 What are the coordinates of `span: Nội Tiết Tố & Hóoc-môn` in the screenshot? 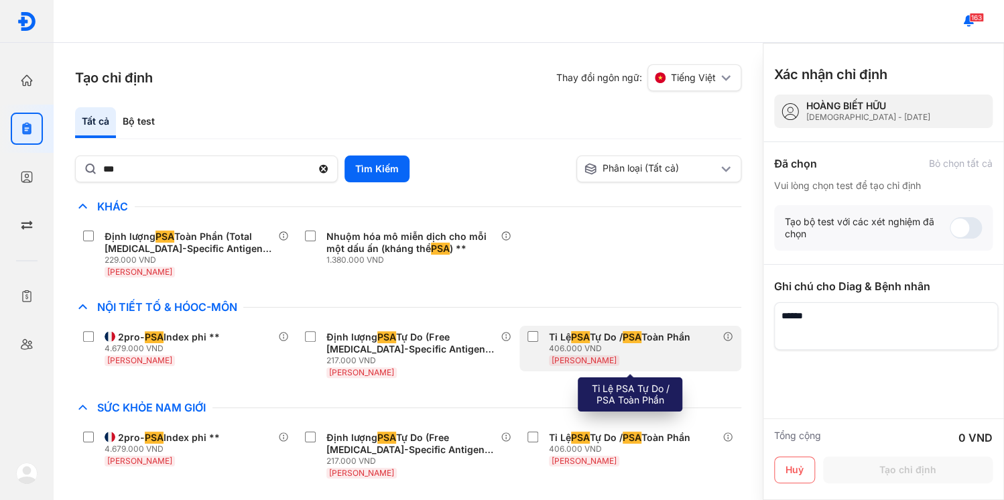 It's located at (167, 307).